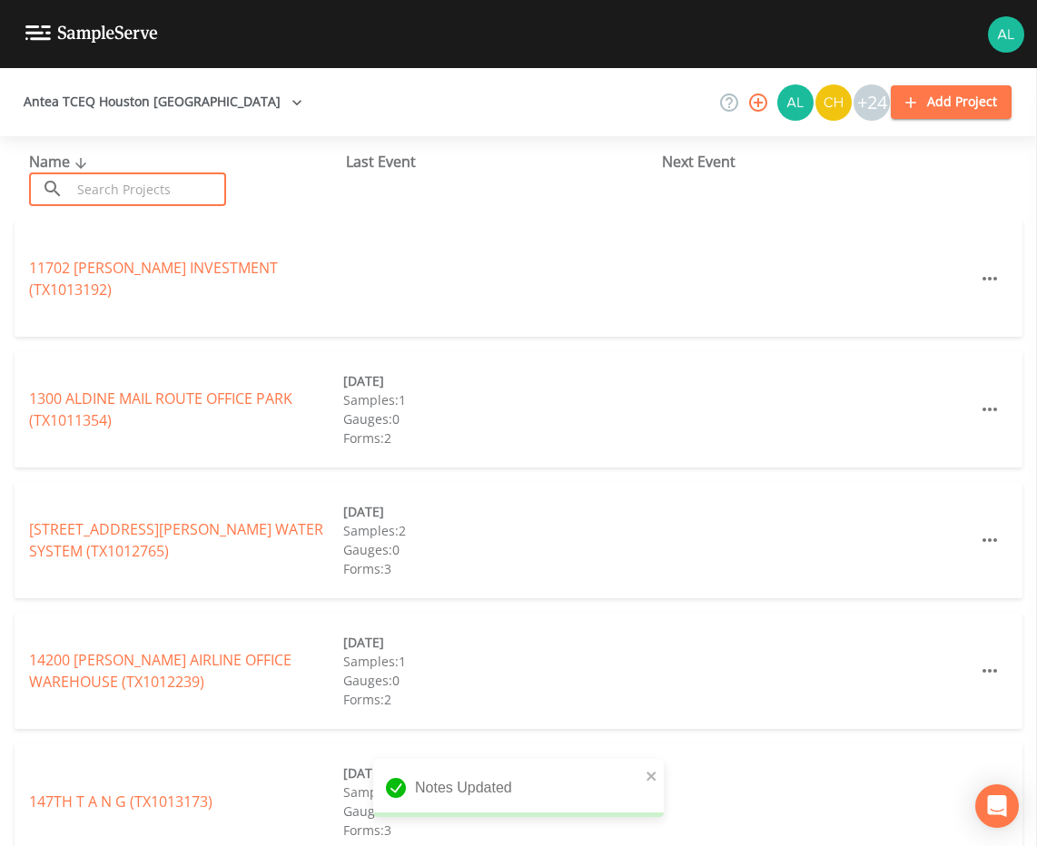  What do you see at coordinates (951, 102) in the screenshot?
I see `button: Add Project` at bounding box center [951, 102].